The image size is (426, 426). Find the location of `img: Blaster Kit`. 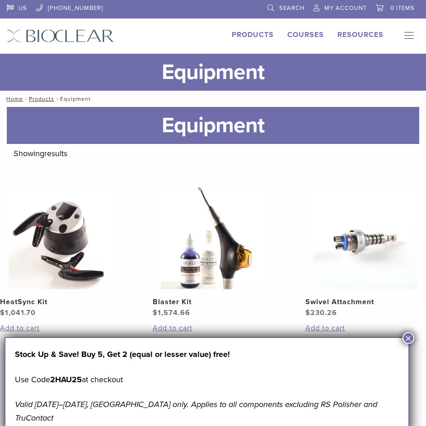

img: Blaster Kit is located at coordinates (213, 237).